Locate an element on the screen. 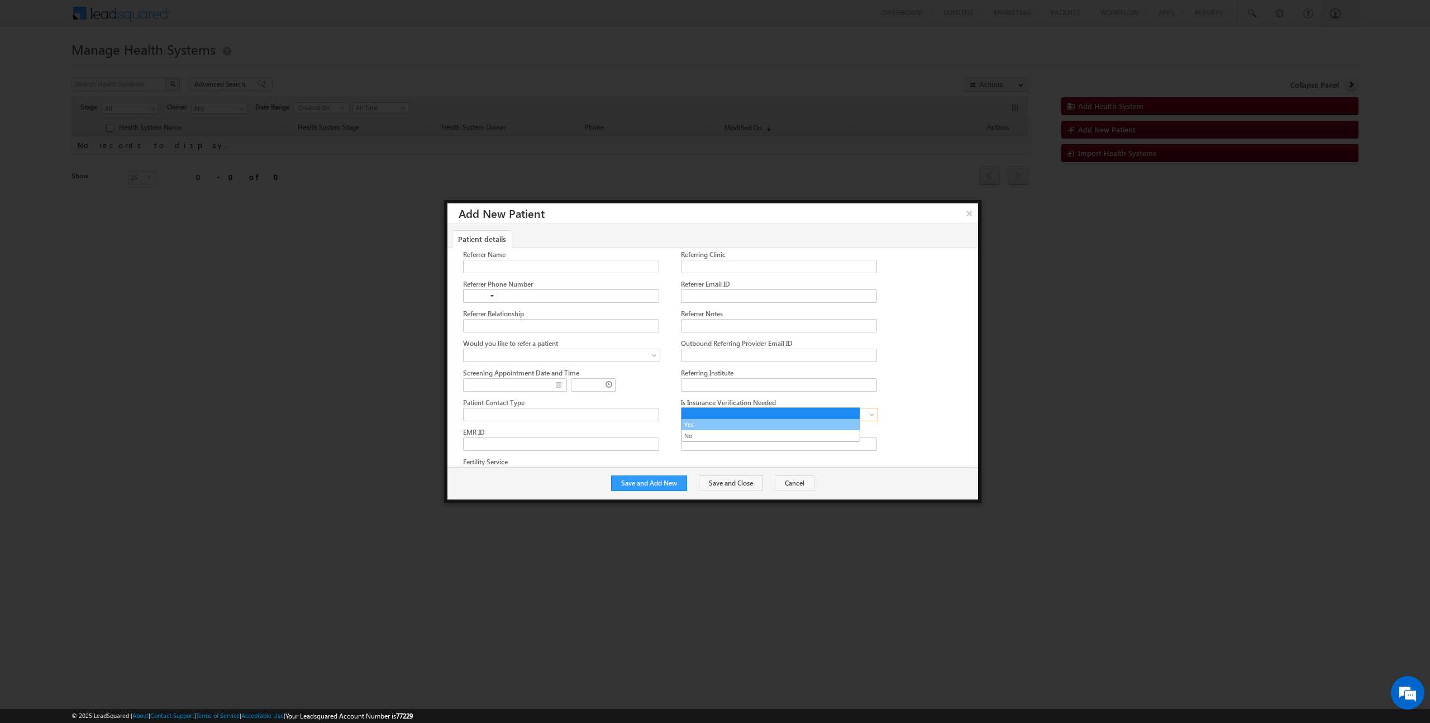 The image size is (1430, 723). label: Fertility Service is located at coordinates (485, 461).